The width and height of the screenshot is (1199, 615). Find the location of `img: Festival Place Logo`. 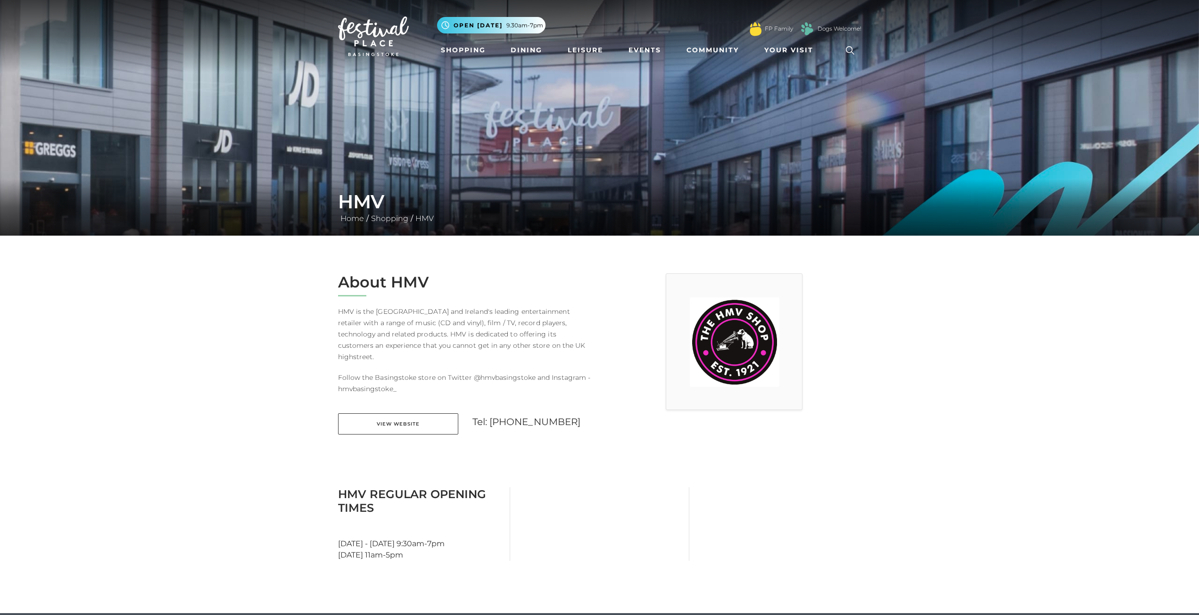

img: Festival Place Logo is located at coordinates (373, 36).